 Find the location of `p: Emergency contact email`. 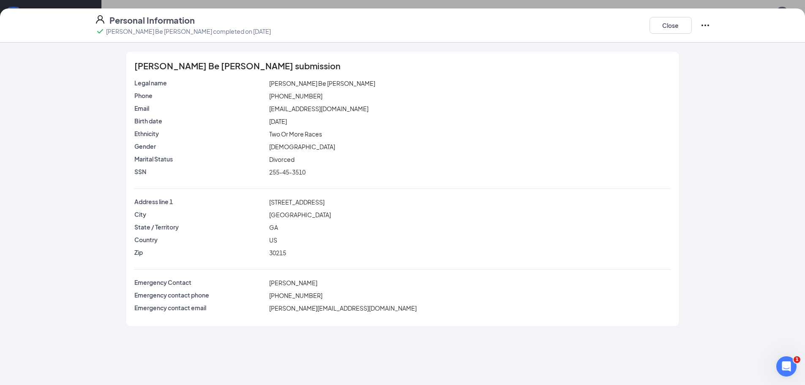

p: Emergency contact email is located at coordinates (200, 308).